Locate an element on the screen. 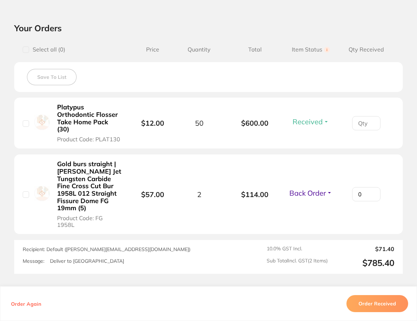 The height and width of the screenshot is (321, 417). span: Quantity is located at coordinates (199, 49).